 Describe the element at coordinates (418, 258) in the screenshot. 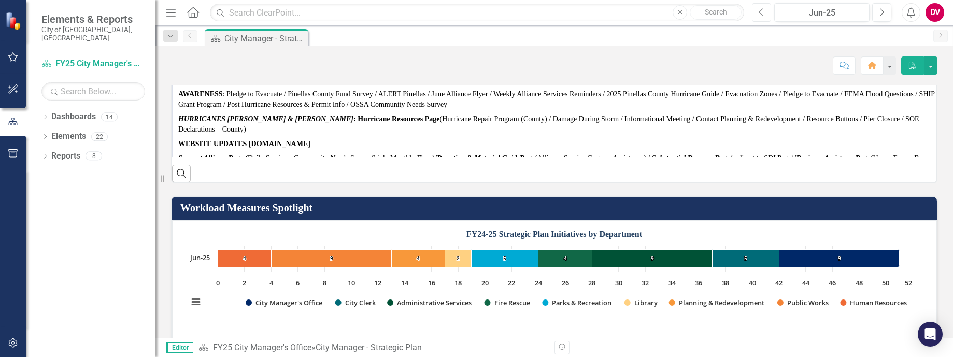

I see `path: Jun-25, 4. Planning & Redevelopment.` at that location.